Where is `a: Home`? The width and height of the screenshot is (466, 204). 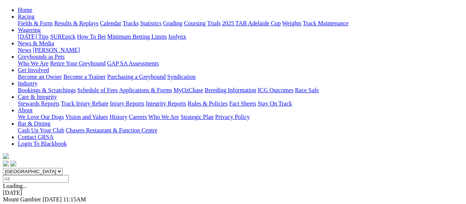
a: Home is located at coordinates (25, 10).